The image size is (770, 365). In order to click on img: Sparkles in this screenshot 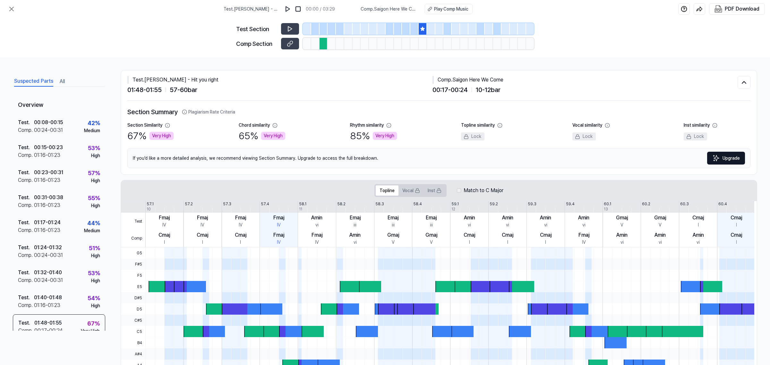, I will do `click(716, 158)`.